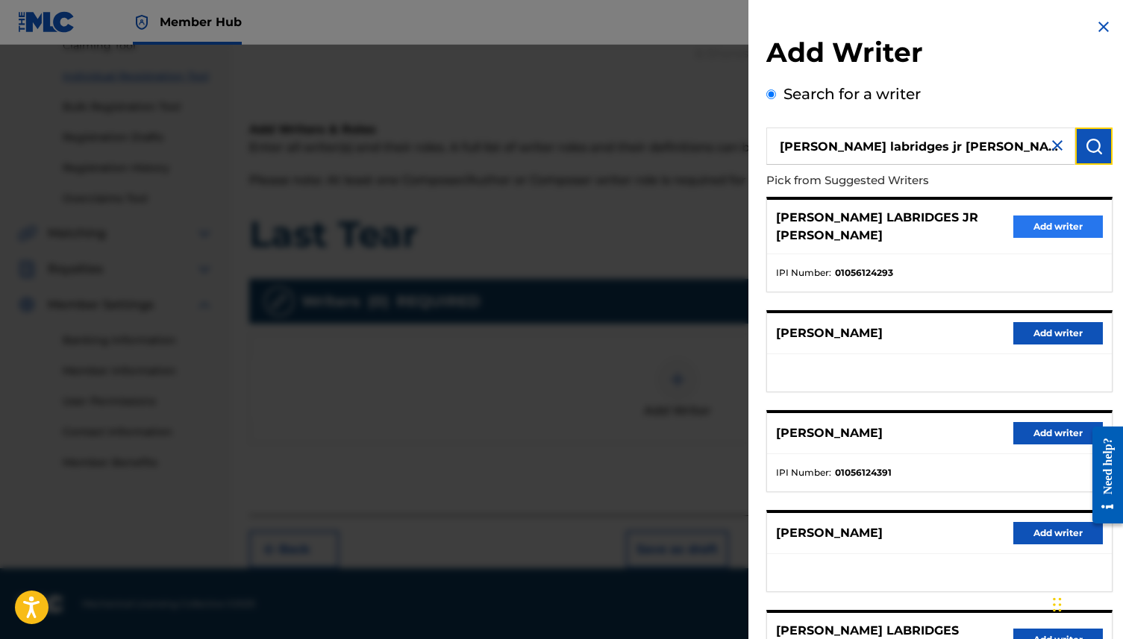 Image resolution: width=1123 pixels, height=639 pixels. I want to click on div: Drag, so click(1057, 605).